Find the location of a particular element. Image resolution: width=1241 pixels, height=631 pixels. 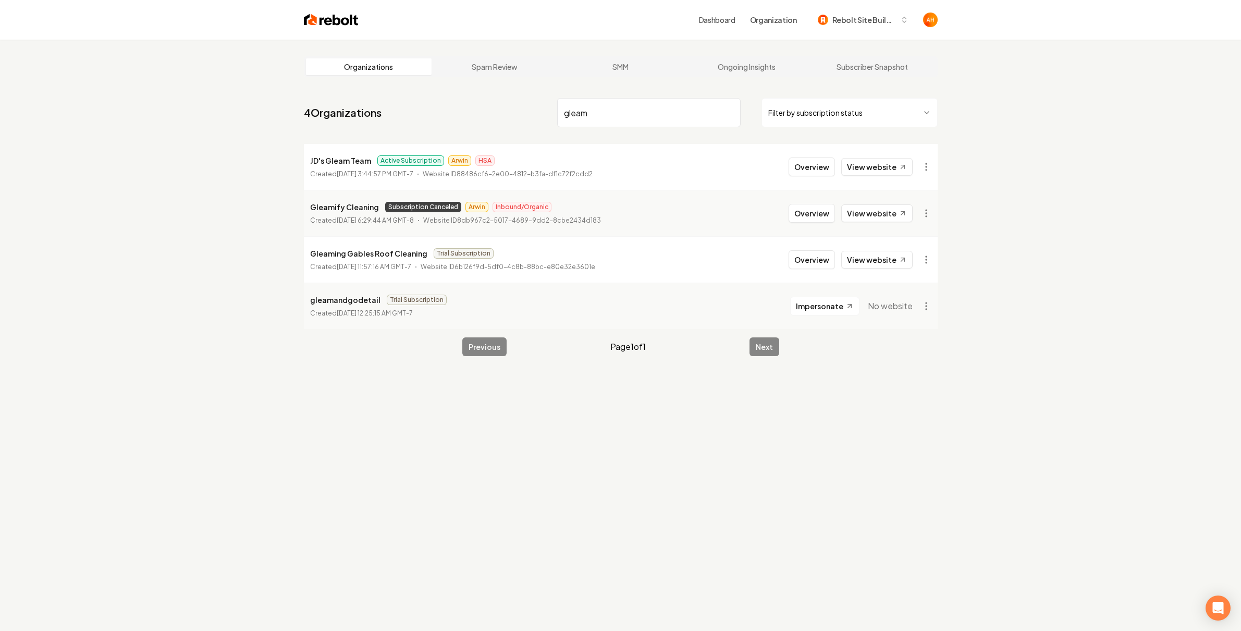

span: Active Subscription is located at coordinates (411, 161).